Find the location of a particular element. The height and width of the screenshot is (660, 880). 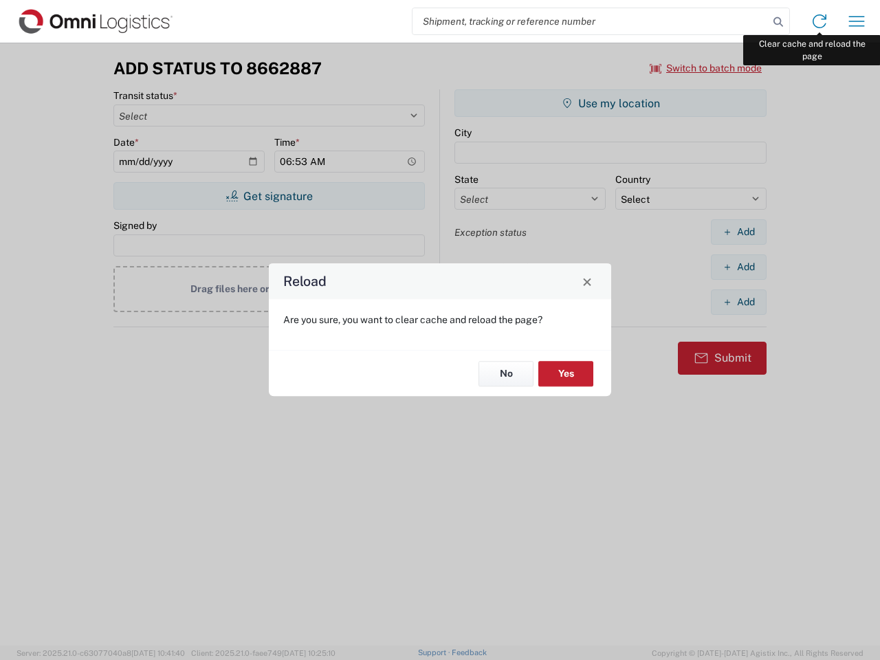

button: Close is located at coordinates (587, 281).